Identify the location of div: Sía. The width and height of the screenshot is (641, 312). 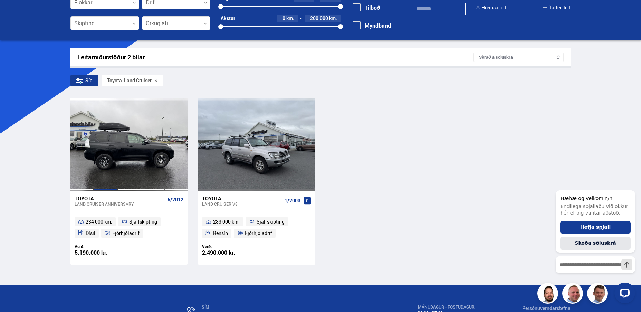
(84, 80).